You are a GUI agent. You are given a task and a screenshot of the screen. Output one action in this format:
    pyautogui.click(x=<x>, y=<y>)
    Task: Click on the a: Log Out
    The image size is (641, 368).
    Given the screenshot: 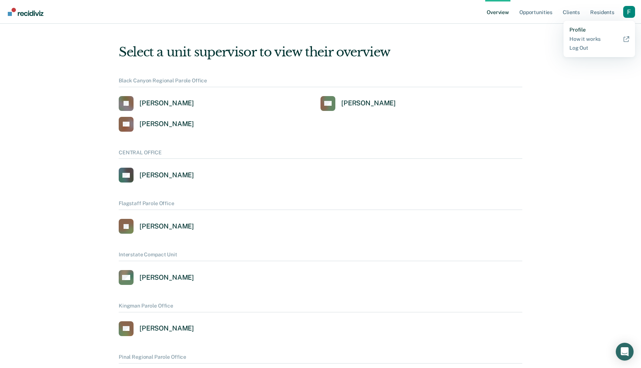 What is the action you would take?
    pyautogui.click(x=599, y=48)
    